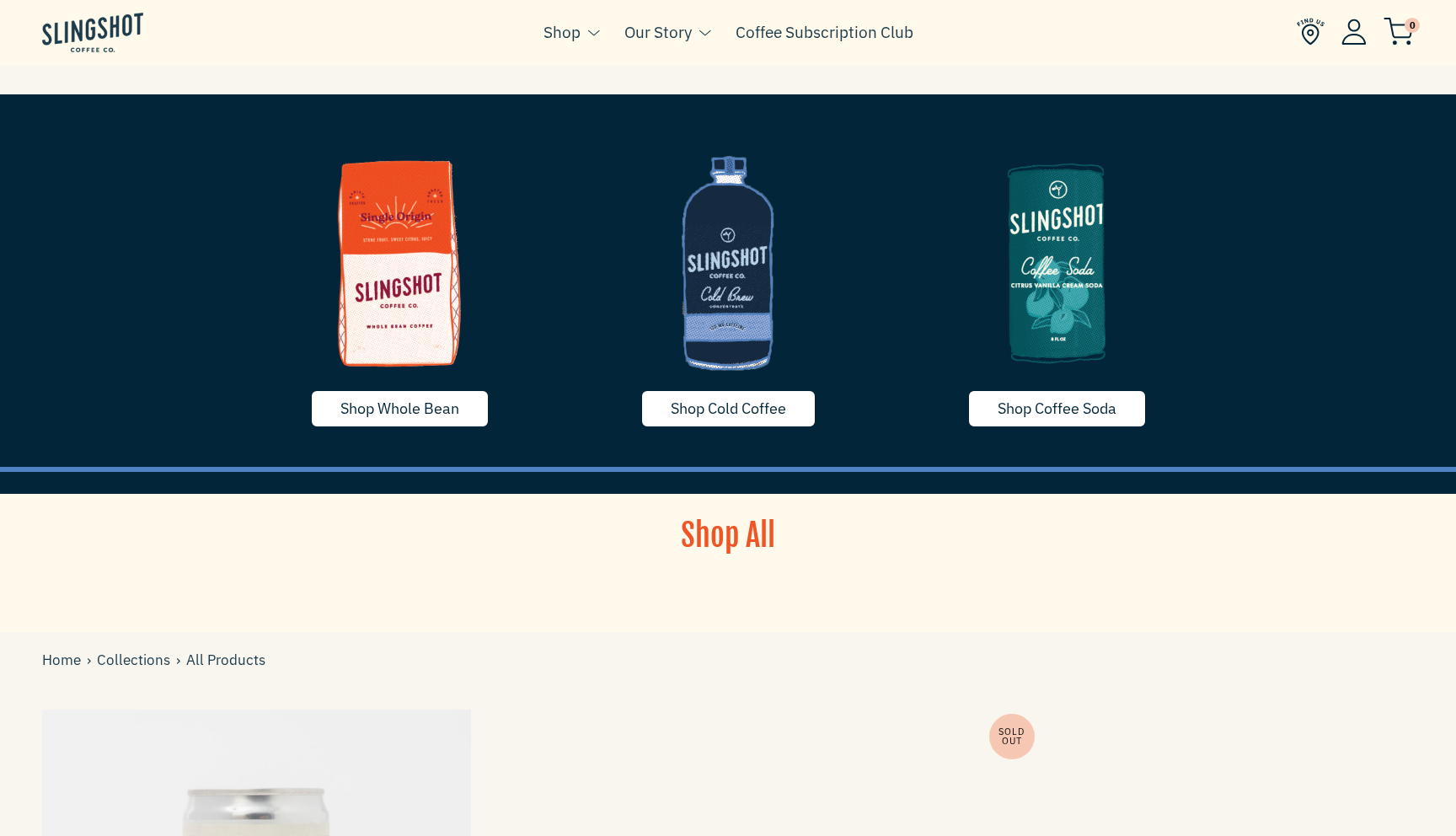 This screenshot has height=836, width=1456. Describe the element at coordinates (658, 32) in the screenshot. I see `a: Our Story` at that location.